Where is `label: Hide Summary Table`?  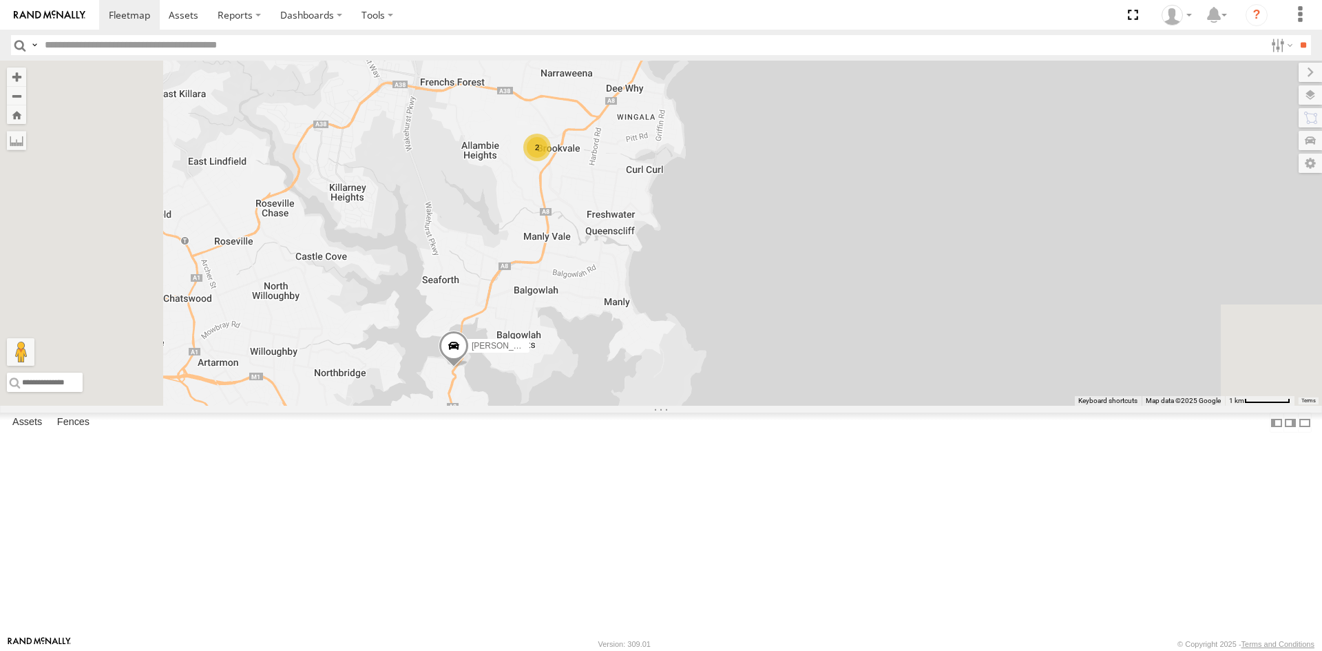 label: Hide Summary Table is located at coordinates (1305, 422).